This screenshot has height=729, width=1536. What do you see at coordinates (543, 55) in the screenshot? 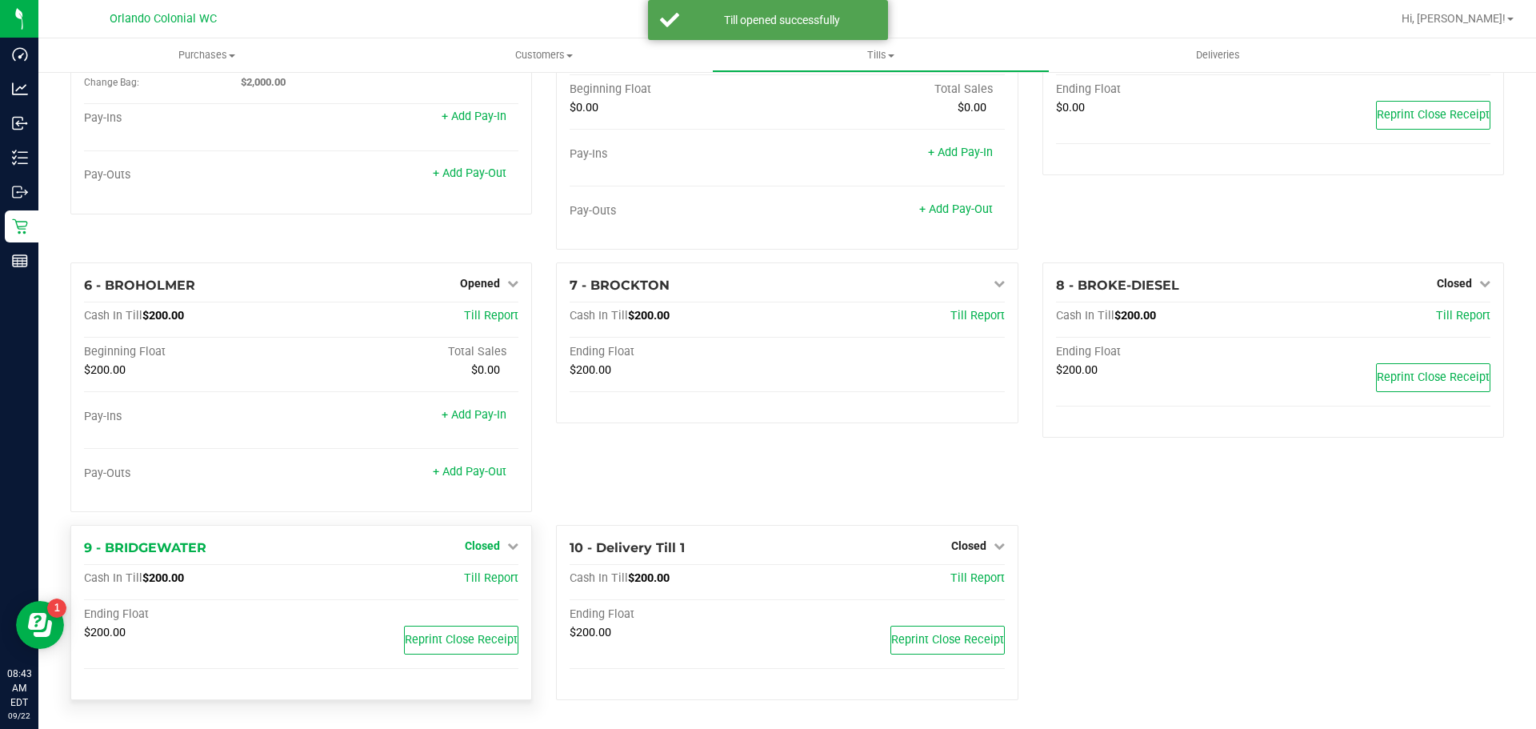
I see `span: Customers` at bounding box center [543, 55].